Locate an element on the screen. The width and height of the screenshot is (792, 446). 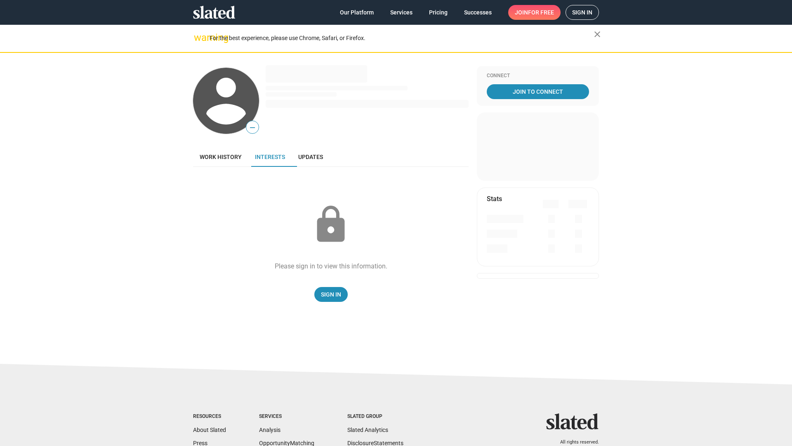
a: About Slated is located at coordinates (210, 430).